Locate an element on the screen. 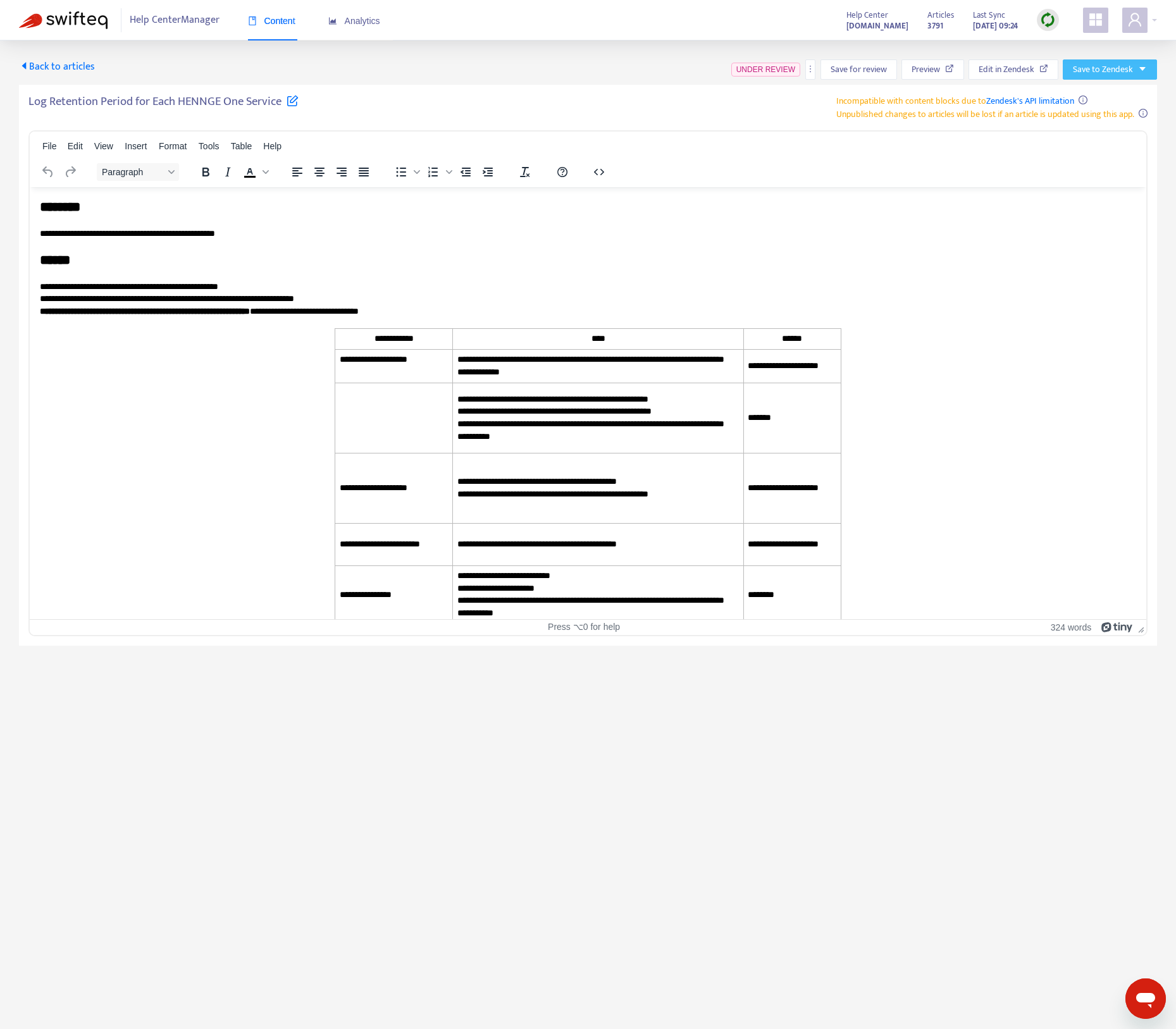 The width and height of the screenshot is (1176, 1029). div: Press ⌥0 for help is located at coordinates (583, 627).